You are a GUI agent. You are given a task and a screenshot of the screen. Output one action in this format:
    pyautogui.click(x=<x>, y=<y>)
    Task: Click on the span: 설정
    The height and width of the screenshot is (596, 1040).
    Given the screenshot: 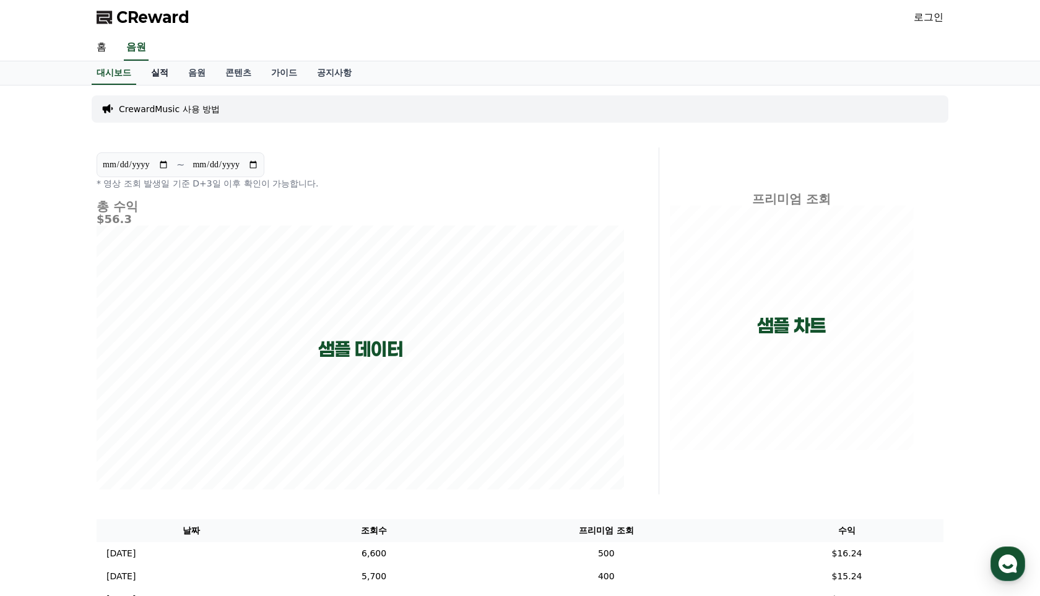 What is the action you would take?
    pyautogui.click(x=199, y=416)
    